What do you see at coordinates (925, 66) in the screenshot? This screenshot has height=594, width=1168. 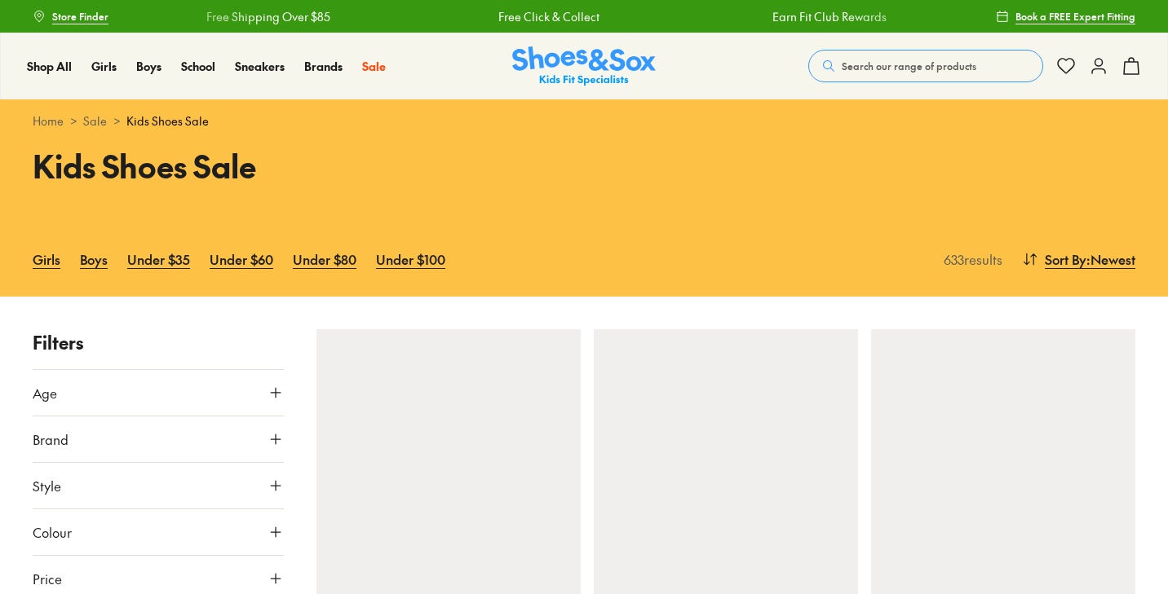 I see `button: Search our range of products` at bounding box center [925, 66].